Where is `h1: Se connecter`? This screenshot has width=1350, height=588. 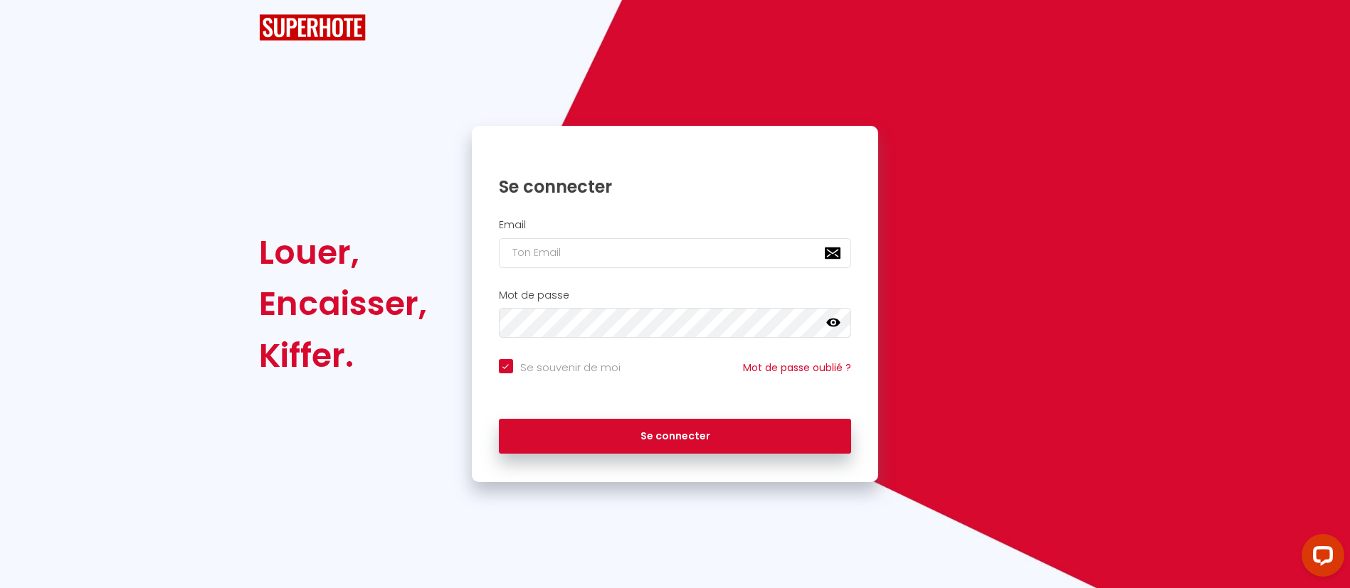
h1: Se connecter is located at coordinates (675, 186).